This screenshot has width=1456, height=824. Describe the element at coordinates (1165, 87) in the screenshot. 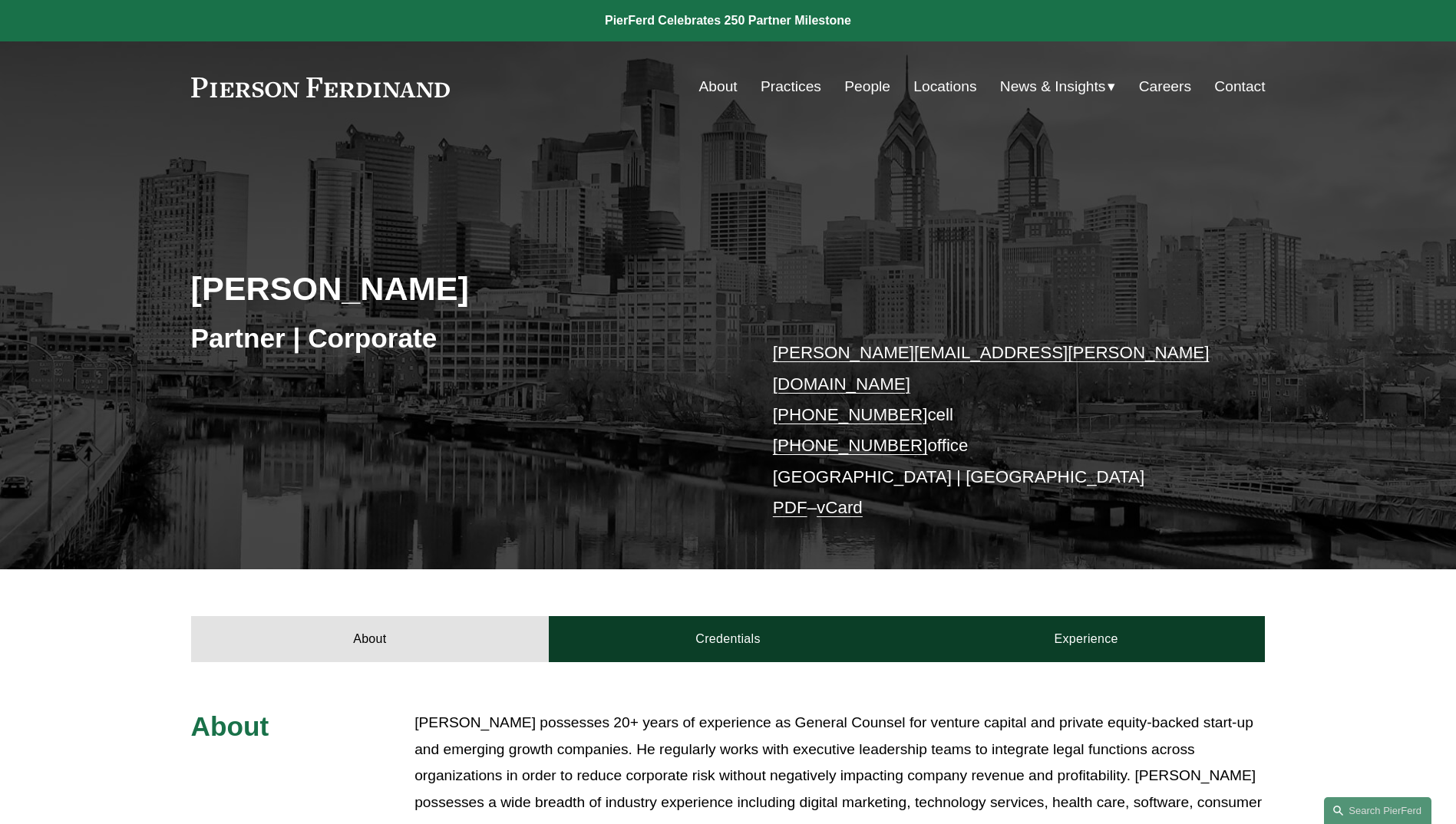

I see `a: Careers` at that location.